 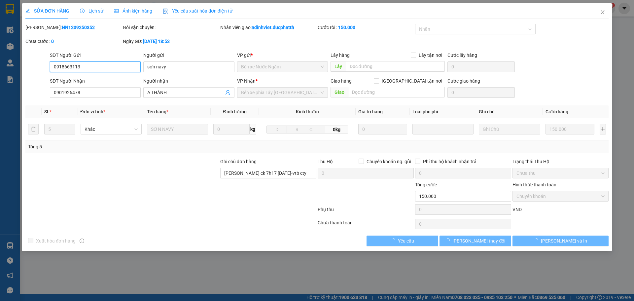 What do you see at coordinates (171, 41) in the screenshot?
I see `div: Ngày GD:` at bounding box center [171, 41].